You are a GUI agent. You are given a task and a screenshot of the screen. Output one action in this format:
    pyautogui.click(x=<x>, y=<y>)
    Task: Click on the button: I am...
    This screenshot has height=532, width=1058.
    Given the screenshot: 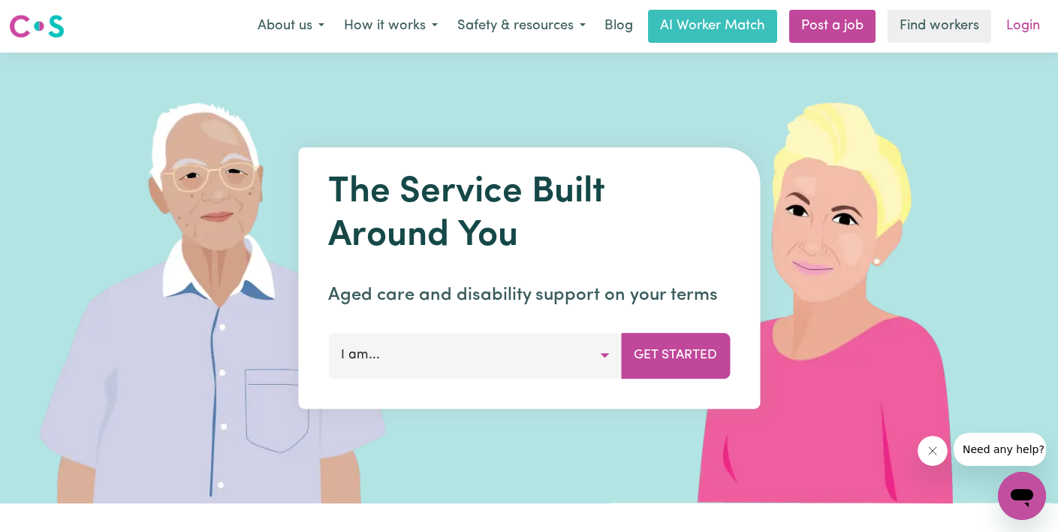 What is the action you would take?
    pyautogui.click(x=475, y=355)
    